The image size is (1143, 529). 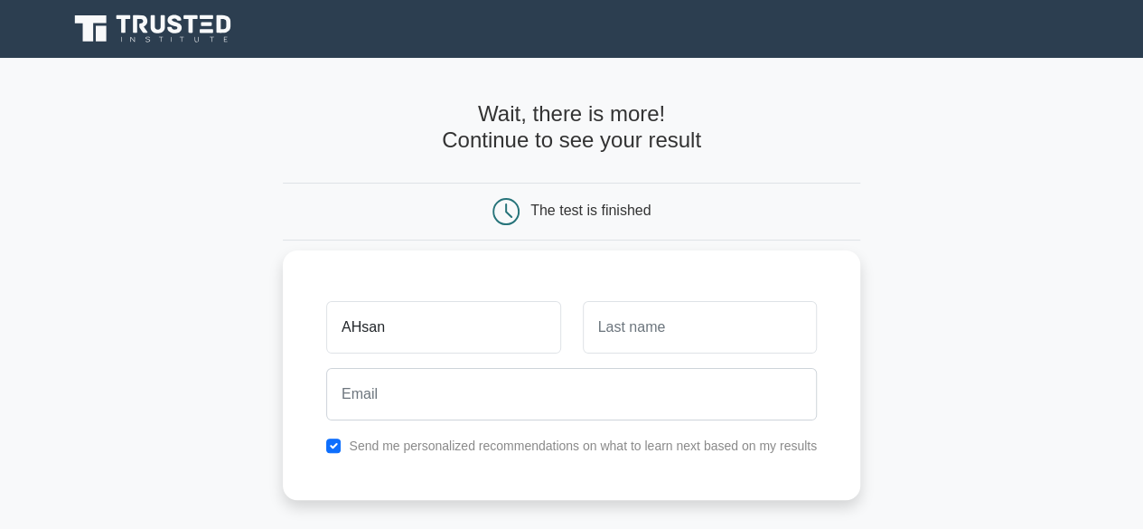 I want to click on h4: Wait, there is more! Continue to see your result, so click(x=571, y=127).